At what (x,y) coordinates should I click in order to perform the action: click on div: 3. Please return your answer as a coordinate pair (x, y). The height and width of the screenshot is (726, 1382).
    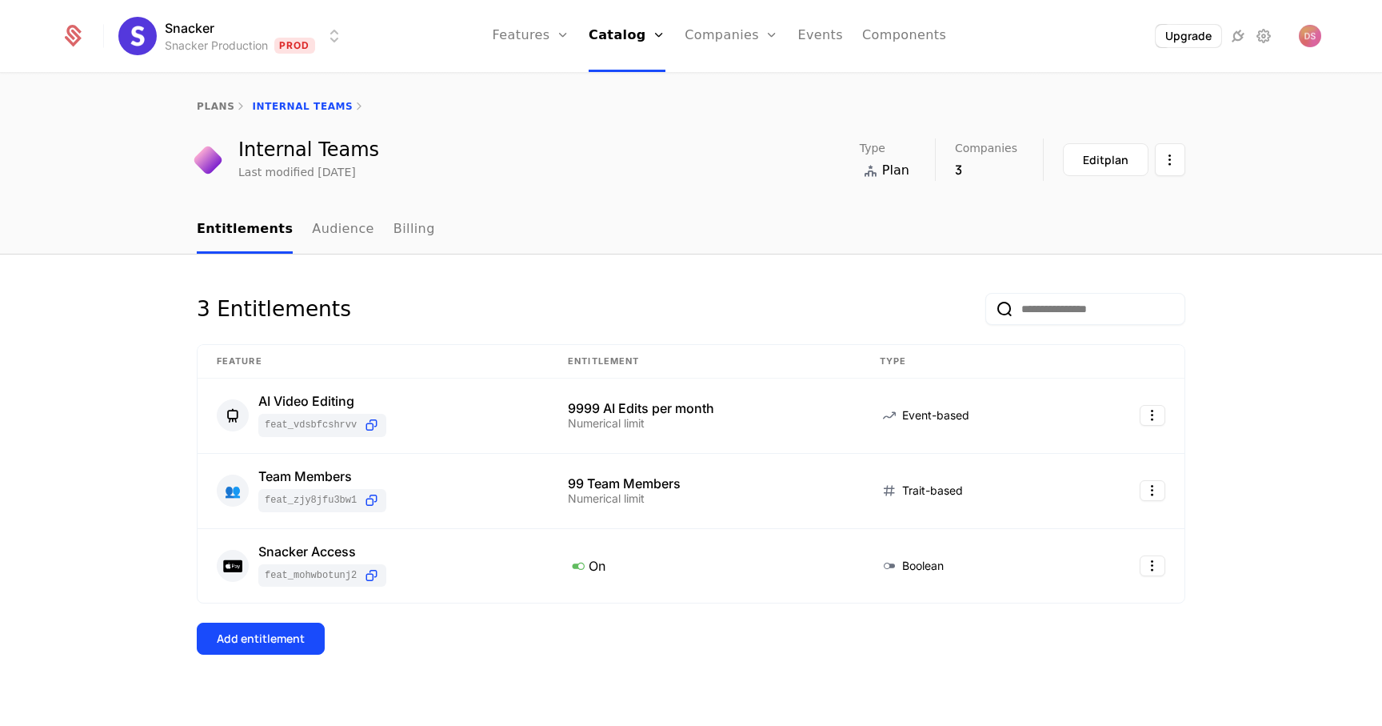
    Looking at the image, I should click on (986, 170).